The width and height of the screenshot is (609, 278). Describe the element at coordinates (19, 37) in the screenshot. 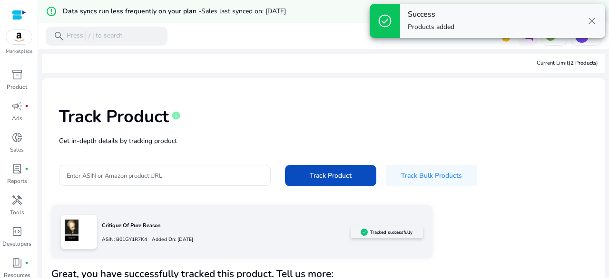

I see `img: amazon.svg` at that location.